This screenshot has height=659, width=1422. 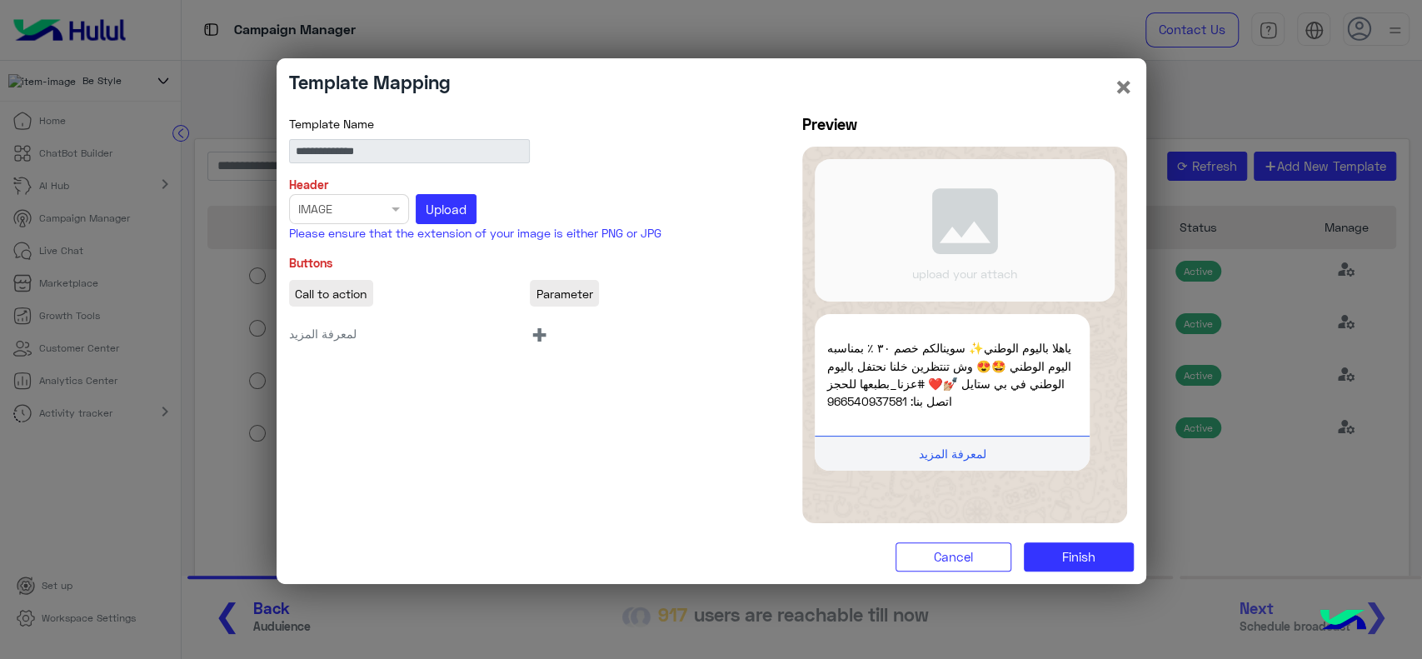 I want to click on button: Cancel, so click(x=953, y=557).